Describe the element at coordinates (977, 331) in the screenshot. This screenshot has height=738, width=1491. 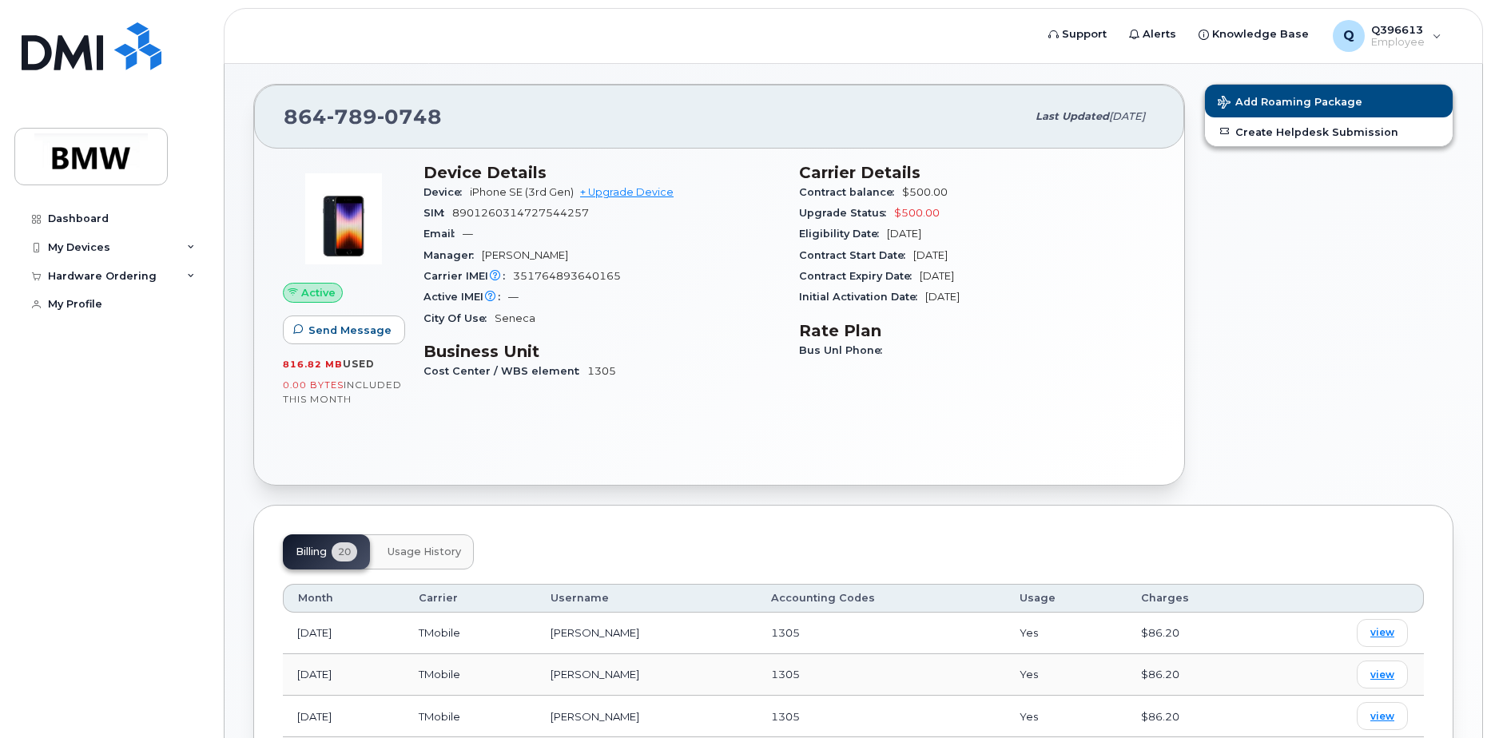
I see `h3: Rate Plan` at that location.